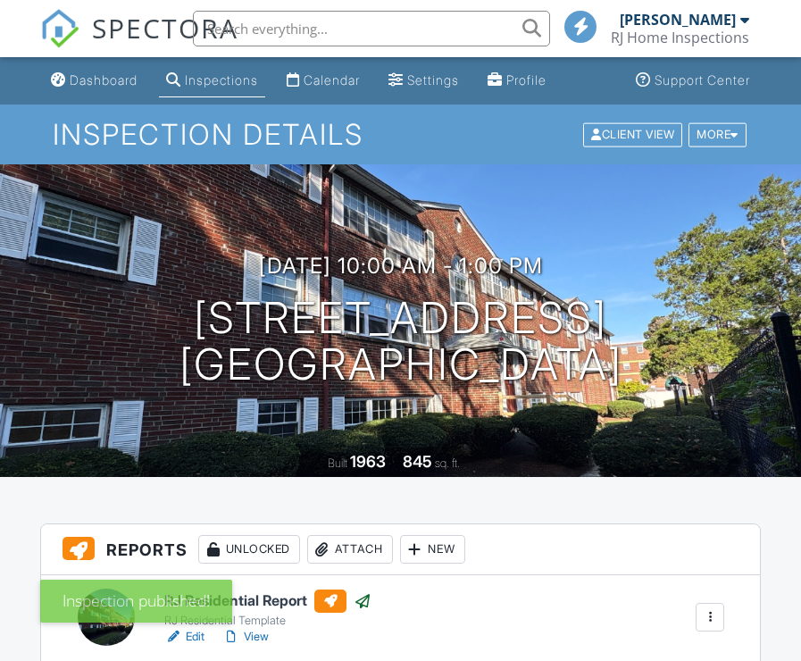 This screenshot has height=661, width=801. Describe the element at coordinates (632, 134) in the screenshot. I see `div: Client View` at that location.